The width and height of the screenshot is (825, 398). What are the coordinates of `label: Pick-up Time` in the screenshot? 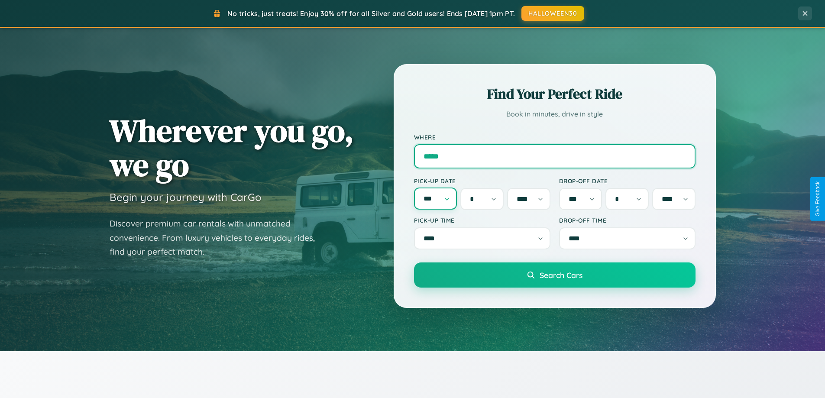 It's located at (482, 220).